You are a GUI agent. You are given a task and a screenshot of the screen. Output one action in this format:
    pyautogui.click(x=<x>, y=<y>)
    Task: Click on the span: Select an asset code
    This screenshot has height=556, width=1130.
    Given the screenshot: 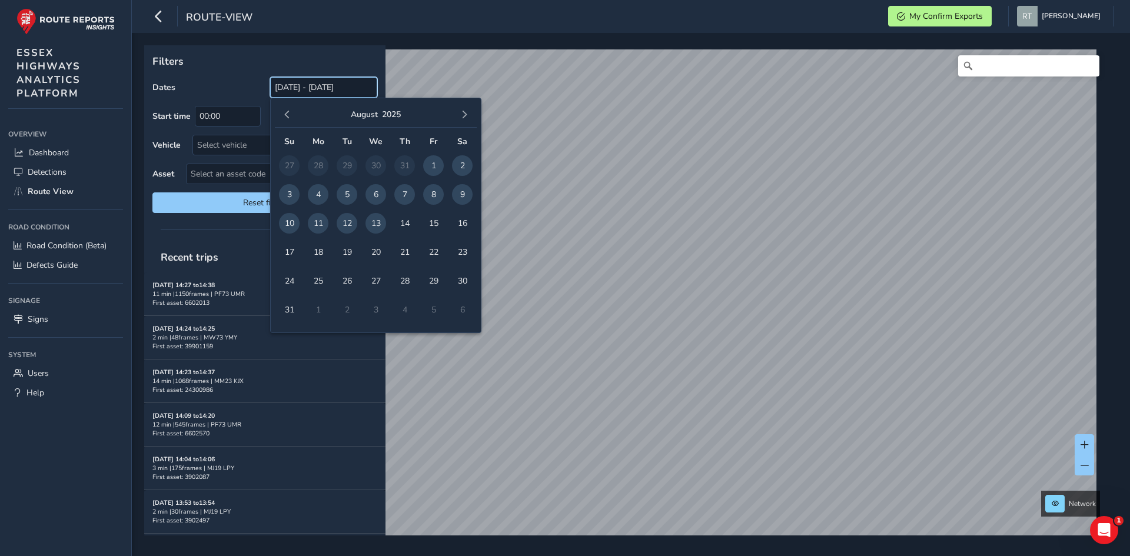 What is the action you would take?
    pyautogui.click(x=272, y=174)
    